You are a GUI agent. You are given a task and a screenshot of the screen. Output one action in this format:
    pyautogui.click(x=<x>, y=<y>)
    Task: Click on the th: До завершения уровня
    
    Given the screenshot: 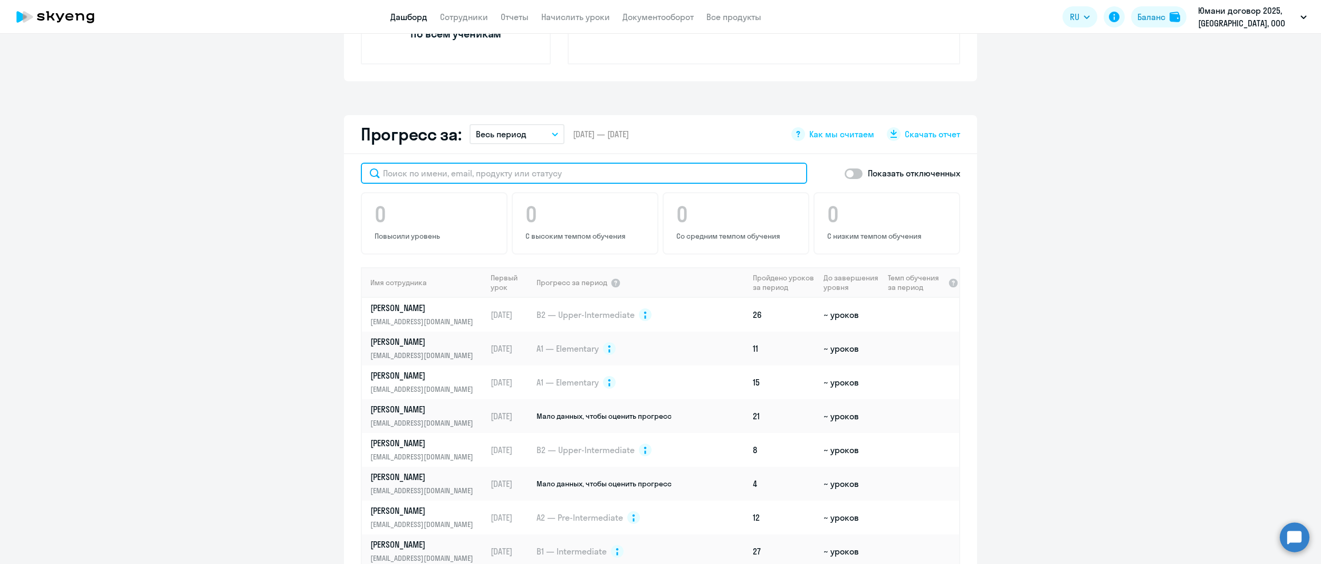 What is the action you would take?
    pyautogui.click(x=851, y=282)
    